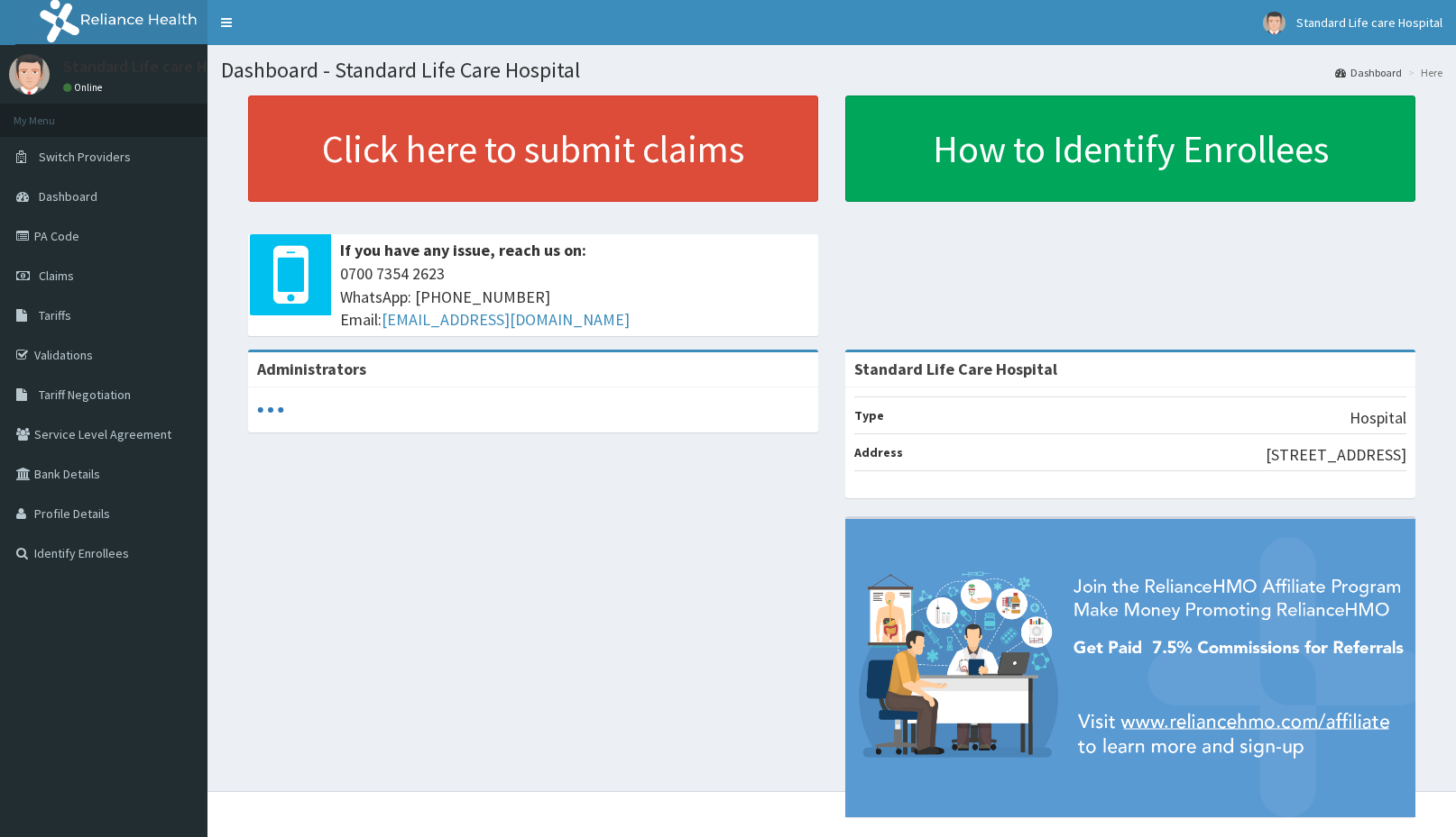 This screenshot has height=837, width=1456. I want to click on span: Tariff Negotiation, so click(85, 395).